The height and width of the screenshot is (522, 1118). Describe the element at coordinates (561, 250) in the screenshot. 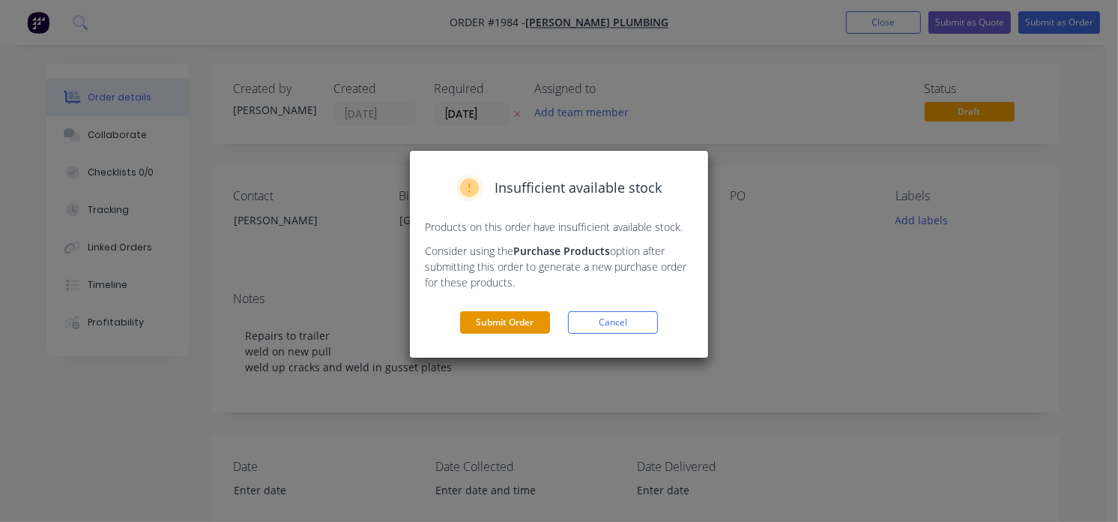

I see `strong: Purchase Products` at that location.